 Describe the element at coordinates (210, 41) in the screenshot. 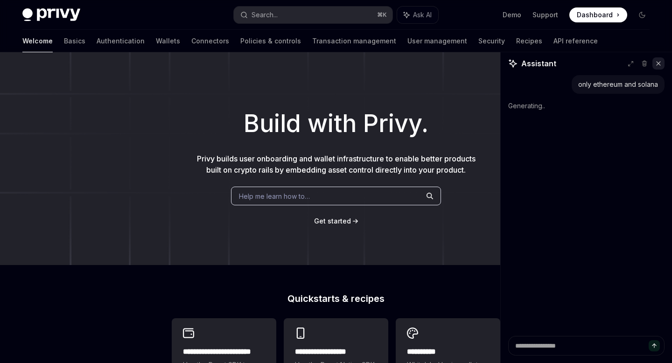

I see `a: Connectors` at that location.